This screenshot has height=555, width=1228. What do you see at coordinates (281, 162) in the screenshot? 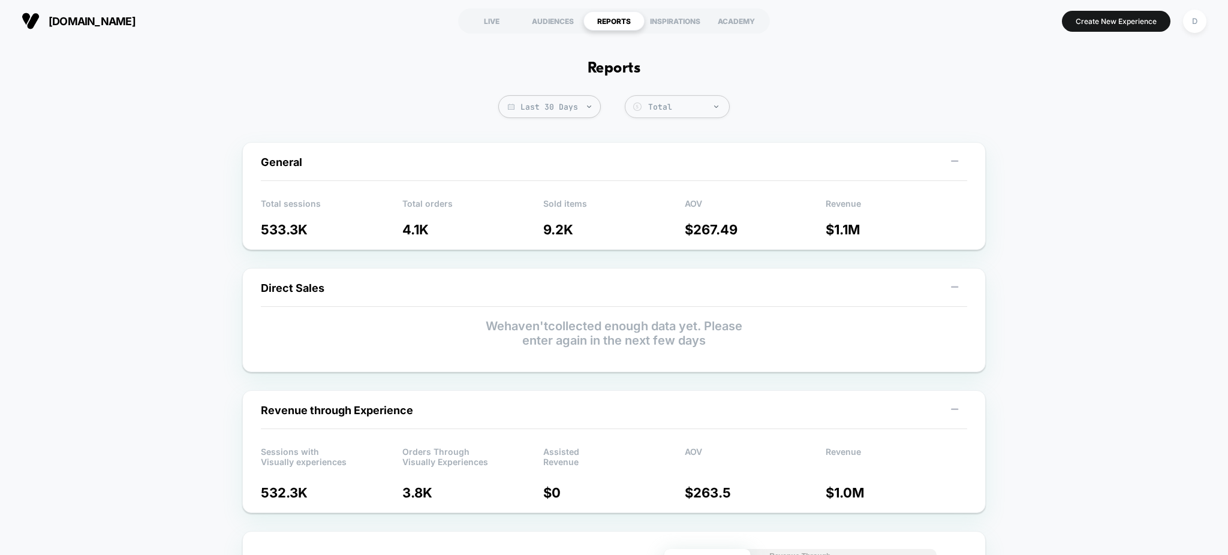
I see `span: General` at bounding box center [281, 162].